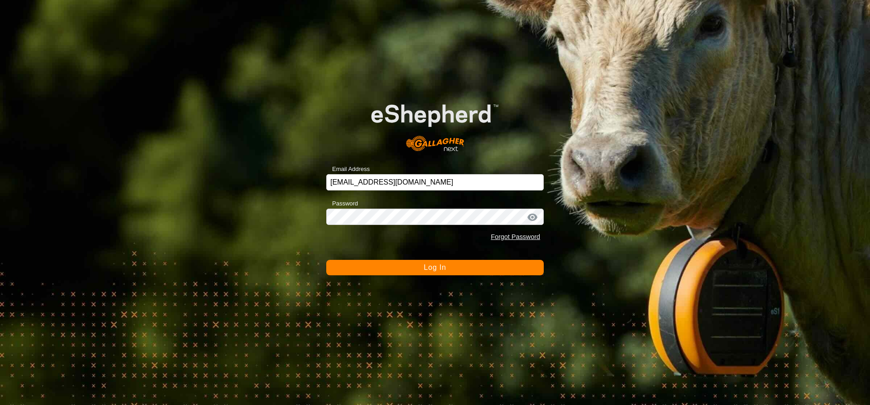 The image size is (870, 405). Describe the element at coordinates (515, 237) in the screenshot. I see `a: Forgot Password` at that location.